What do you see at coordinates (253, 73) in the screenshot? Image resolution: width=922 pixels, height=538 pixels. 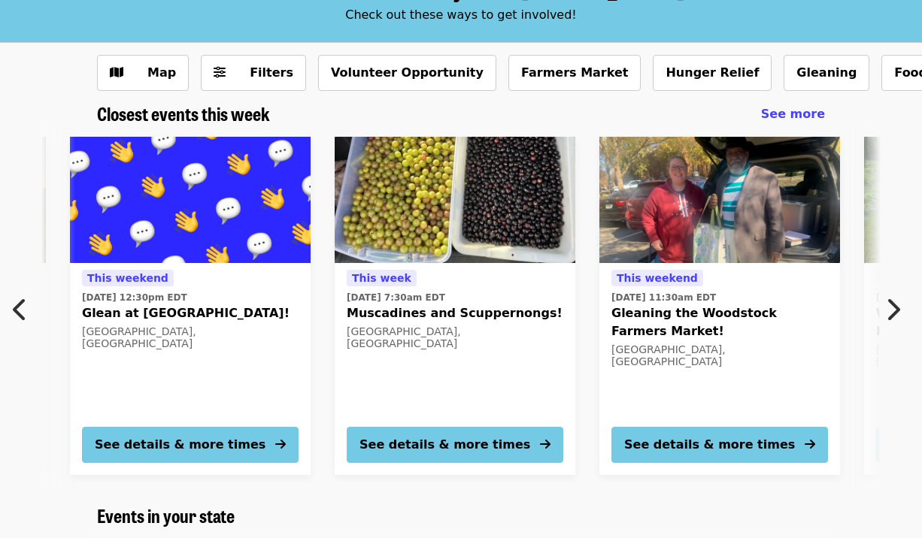 I see `button: Filters (0 selected)` at bounding box center [253, 73].